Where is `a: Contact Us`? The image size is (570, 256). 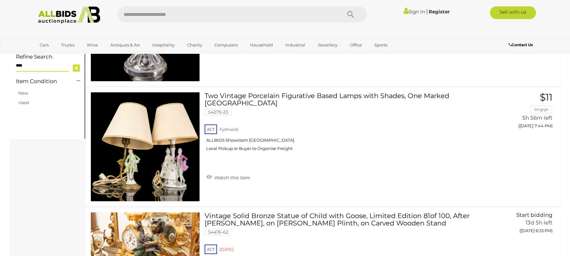
a: Contact Us is located at coordinates (522, 45).